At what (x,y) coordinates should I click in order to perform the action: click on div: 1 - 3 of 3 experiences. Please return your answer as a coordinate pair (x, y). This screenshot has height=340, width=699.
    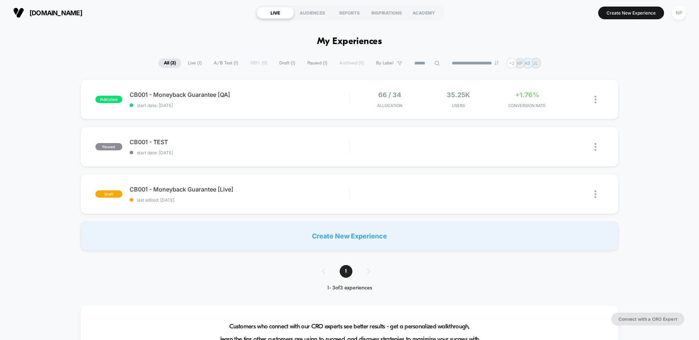
    Looking at the image, I should click on (350, 288).